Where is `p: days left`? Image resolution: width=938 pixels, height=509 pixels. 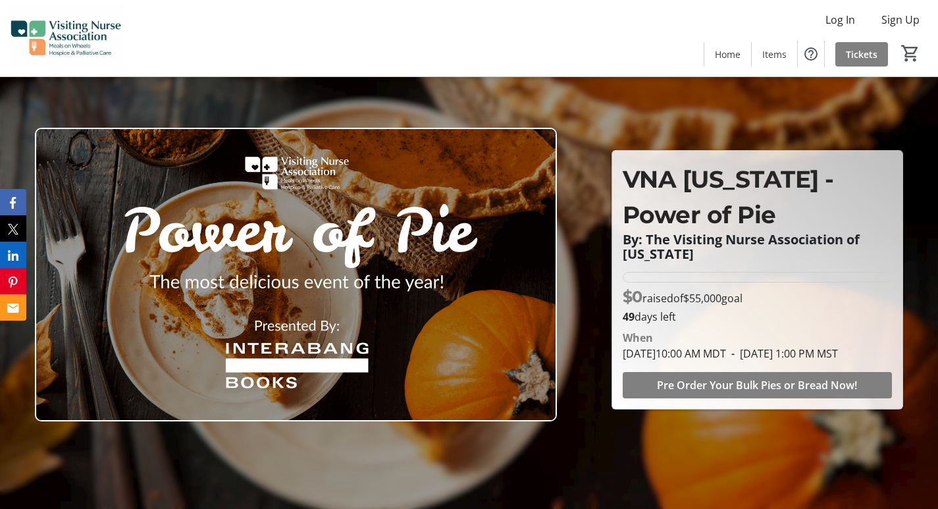
p: days left is located at coordinates (757, 316).